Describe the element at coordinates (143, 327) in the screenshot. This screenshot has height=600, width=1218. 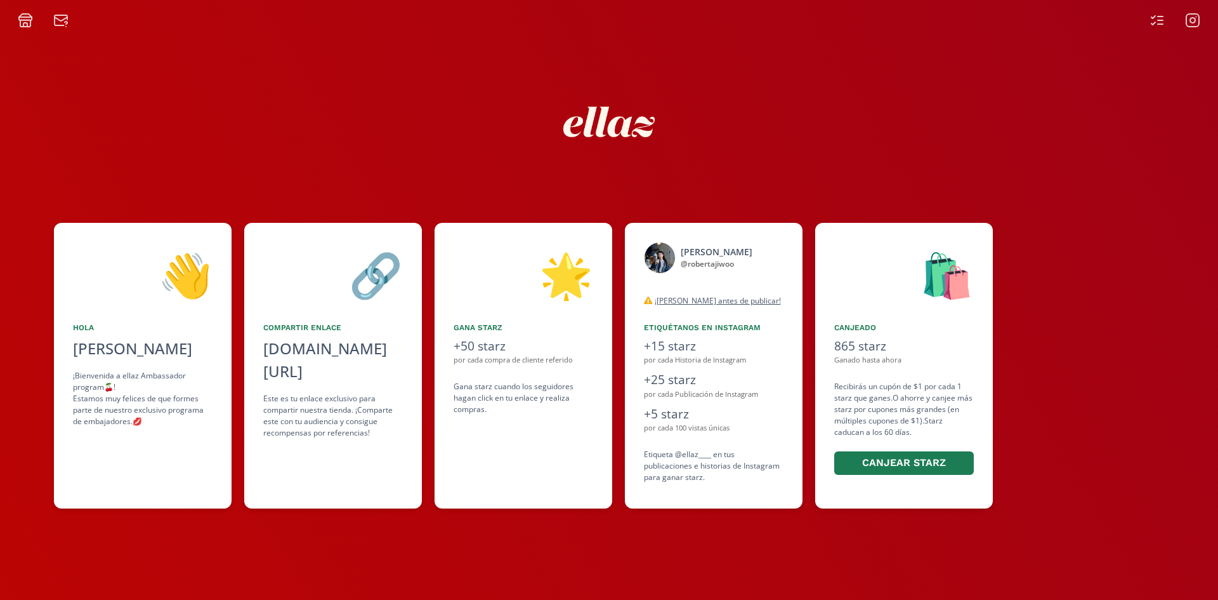
I see `div: Hola` at that location.